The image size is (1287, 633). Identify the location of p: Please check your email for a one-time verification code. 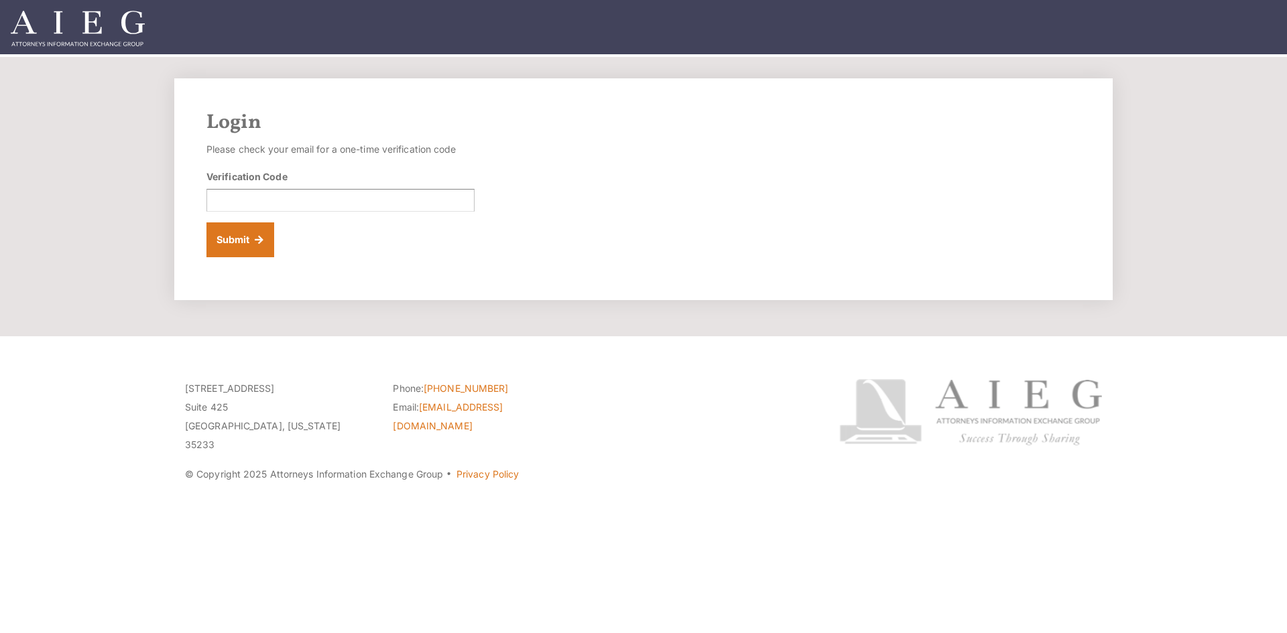
(340, 149).